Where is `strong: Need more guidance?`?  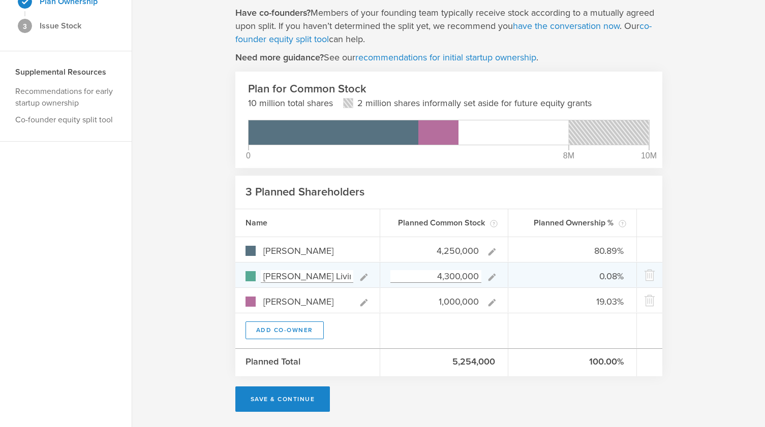 strong: Need more guidance? is located at coordinates (279, 57).